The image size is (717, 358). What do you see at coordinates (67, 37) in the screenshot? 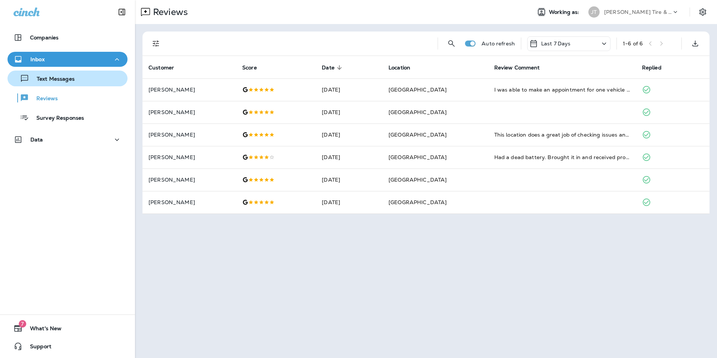
I see `button: Companies` at bounding box center [67, 37].